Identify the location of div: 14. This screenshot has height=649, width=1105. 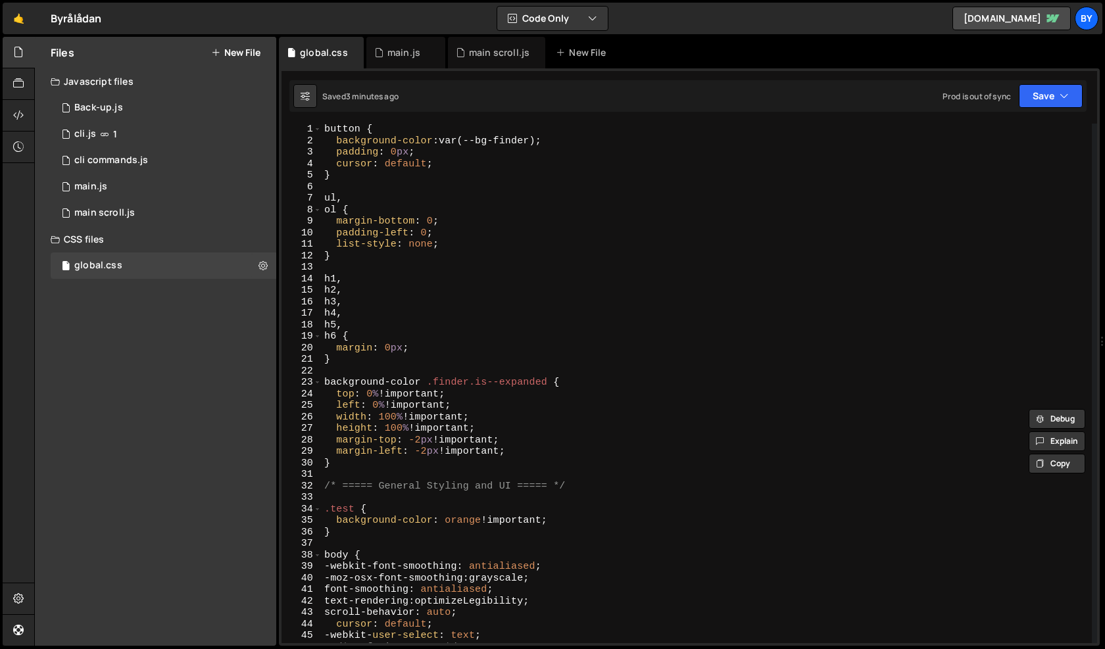
(301, 280).